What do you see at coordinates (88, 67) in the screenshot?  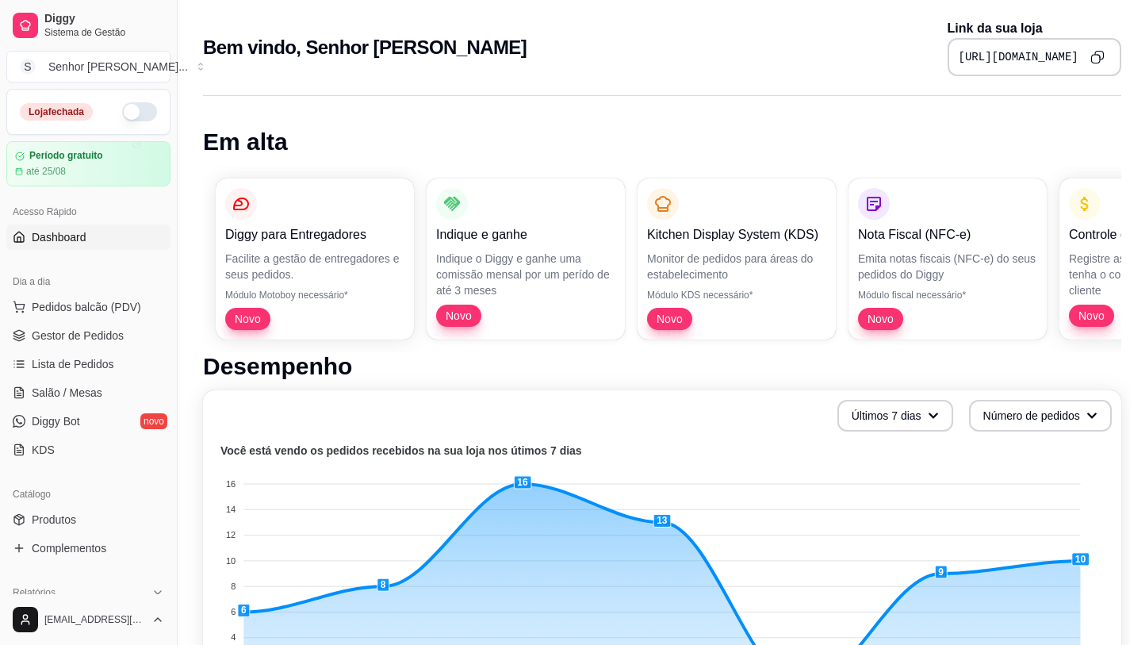 I see `button: Select a team` at bounding box center [88, 67].